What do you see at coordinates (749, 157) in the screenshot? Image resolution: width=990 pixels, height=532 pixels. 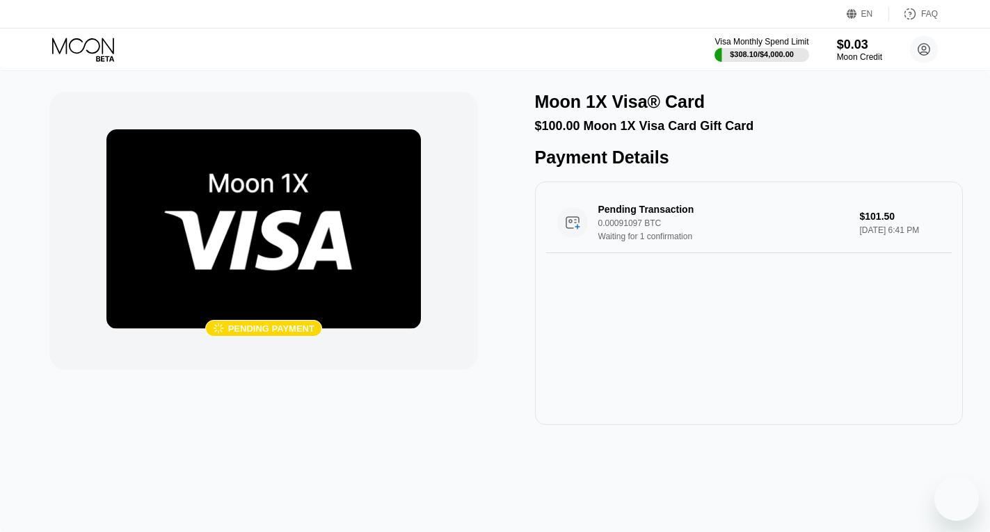 I see `div: Payment Details` at bounding box center [749, 157].